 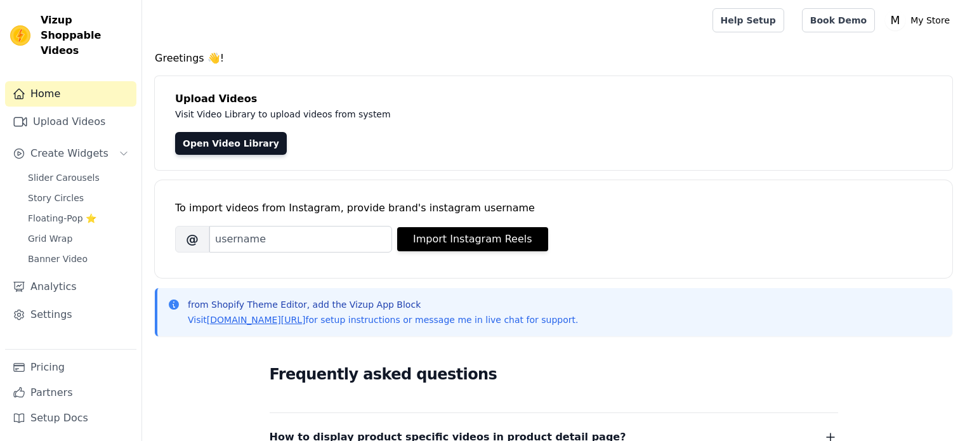 I want to click on img: Vizup, so click(x=20, y=36).